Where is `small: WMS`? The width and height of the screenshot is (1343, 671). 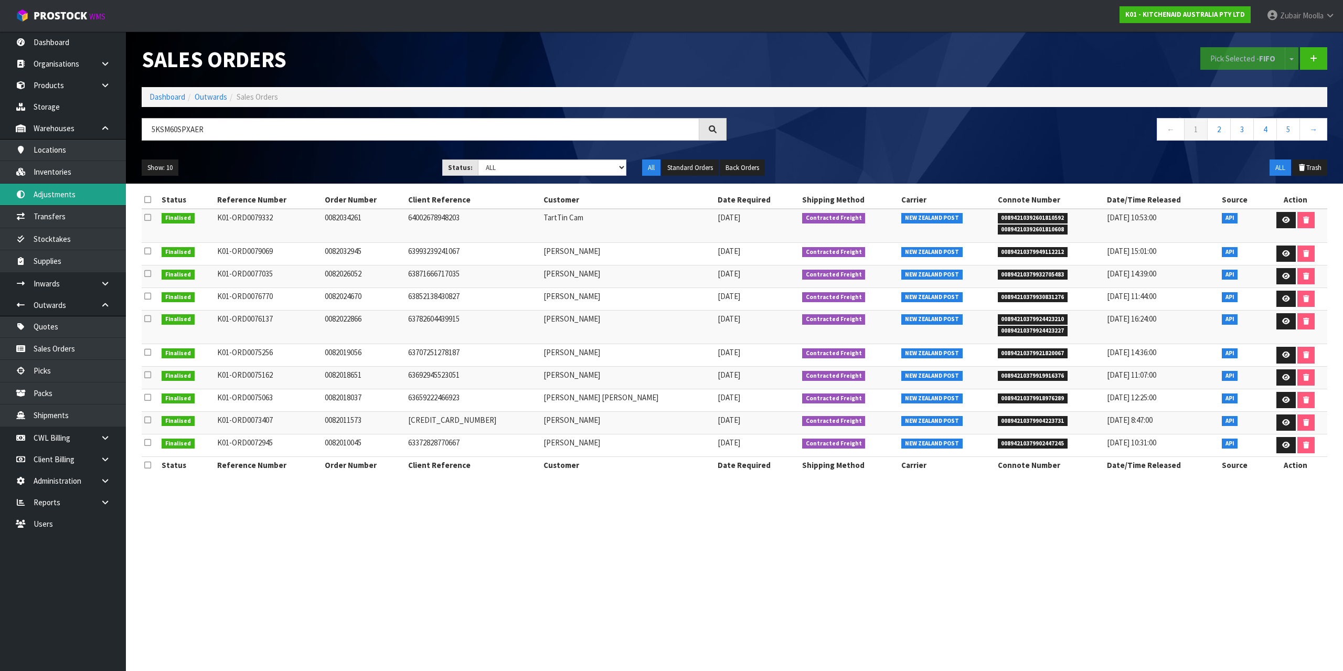 small: WMS is located at coordinates (97, 16).